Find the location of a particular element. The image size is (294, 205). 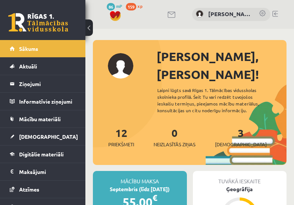

a: Atzīmes is located at coordinates (43, 189).